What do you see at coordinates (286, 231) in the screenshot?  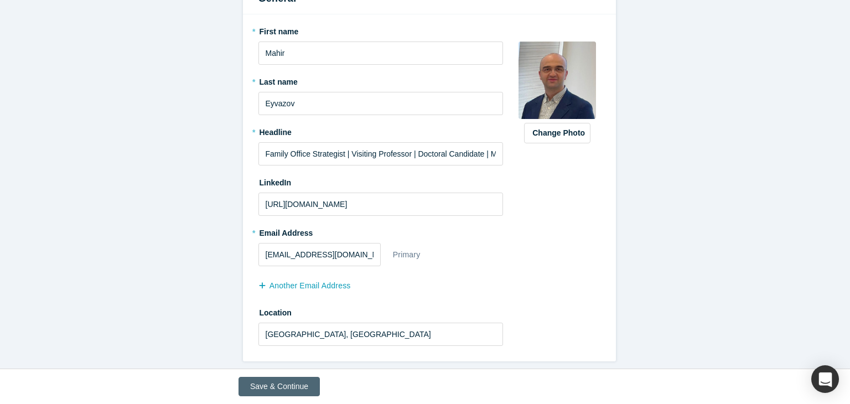 I see `label: Email Address` at bounding box center [286, 231].